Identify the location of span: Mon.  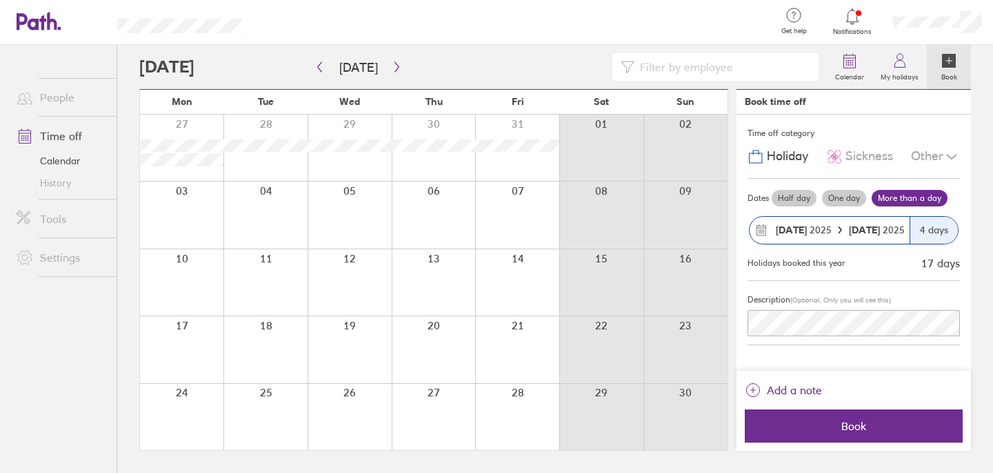
(182, 101).